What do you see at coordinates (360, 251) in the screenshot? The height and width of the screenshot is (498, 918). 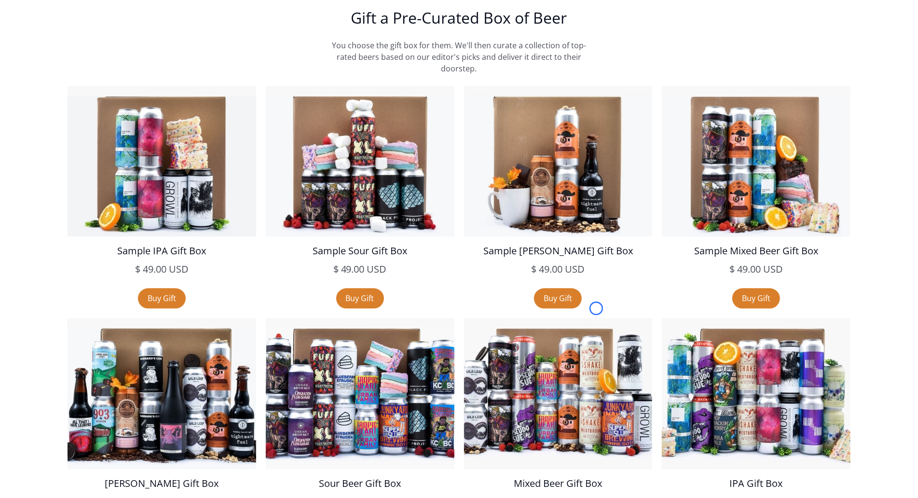 I see `h5: Sample Sour Gift Box` at bounding box center [360, 251].